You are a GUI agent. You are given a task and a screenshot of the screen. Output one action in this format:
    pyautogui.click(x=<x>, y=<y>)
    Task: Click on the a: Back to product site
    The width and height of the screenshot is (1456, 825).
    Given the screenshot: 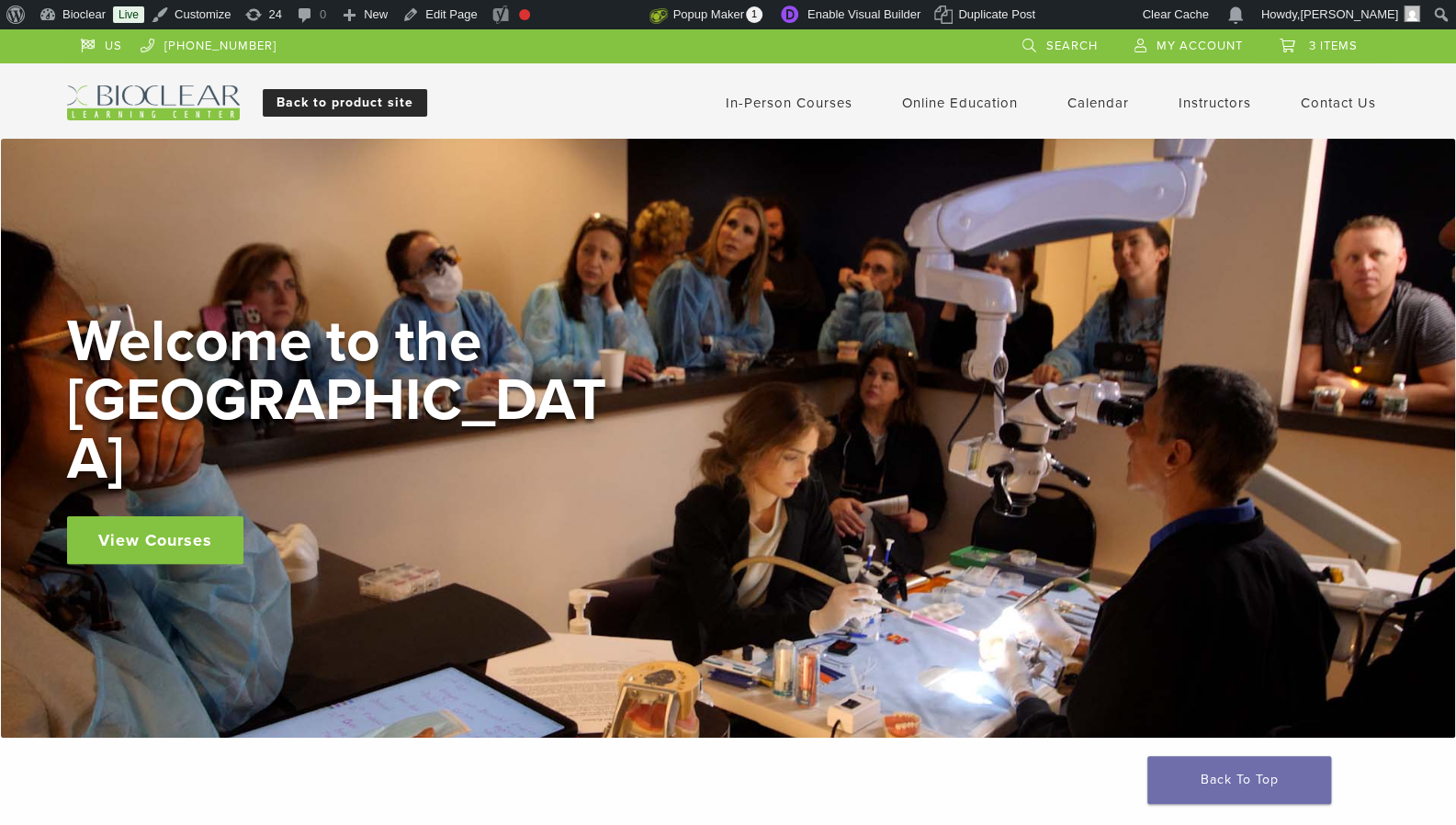 What is the action you would take?
    pyautogui.click(x=345, y=103)
    